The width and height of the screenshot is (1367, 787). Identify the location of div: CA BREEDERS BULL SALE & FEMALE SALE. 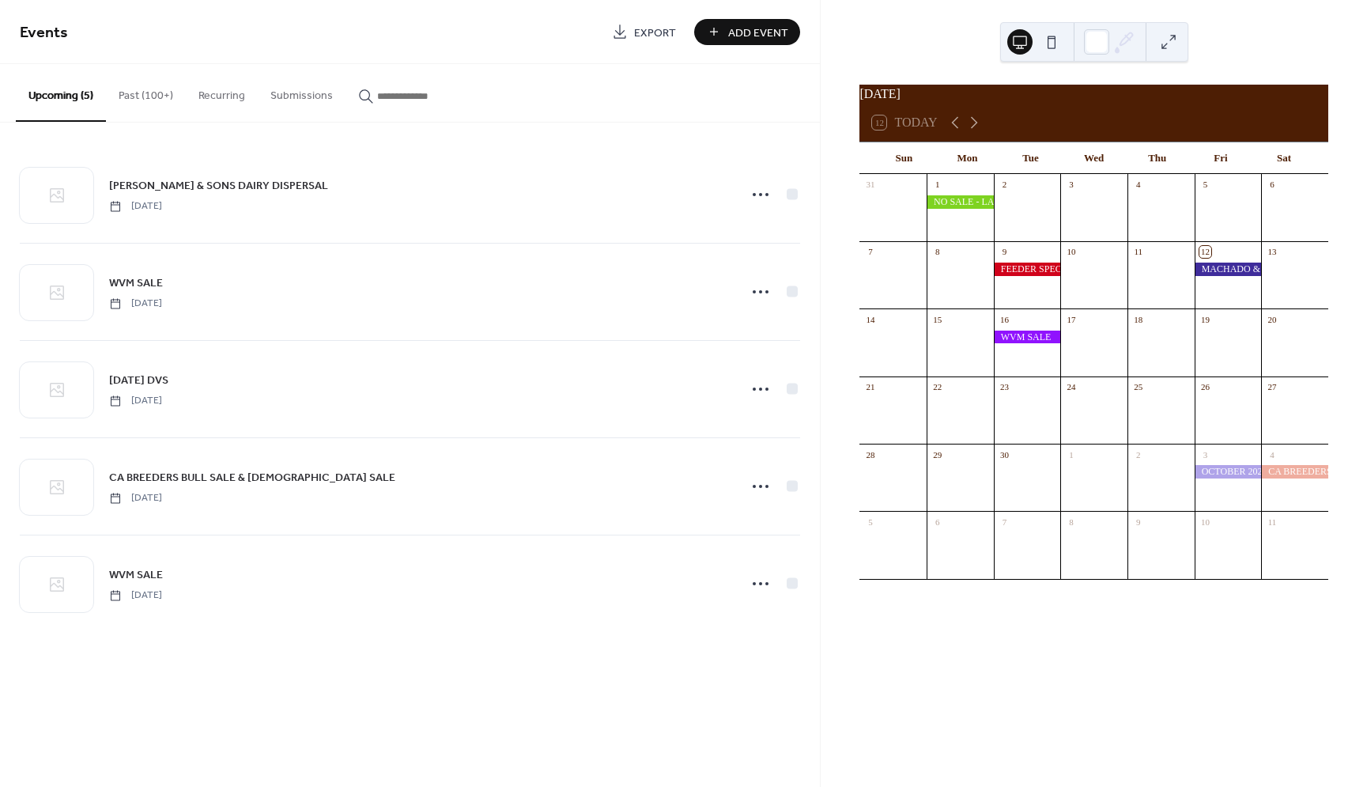
(1295, 471).